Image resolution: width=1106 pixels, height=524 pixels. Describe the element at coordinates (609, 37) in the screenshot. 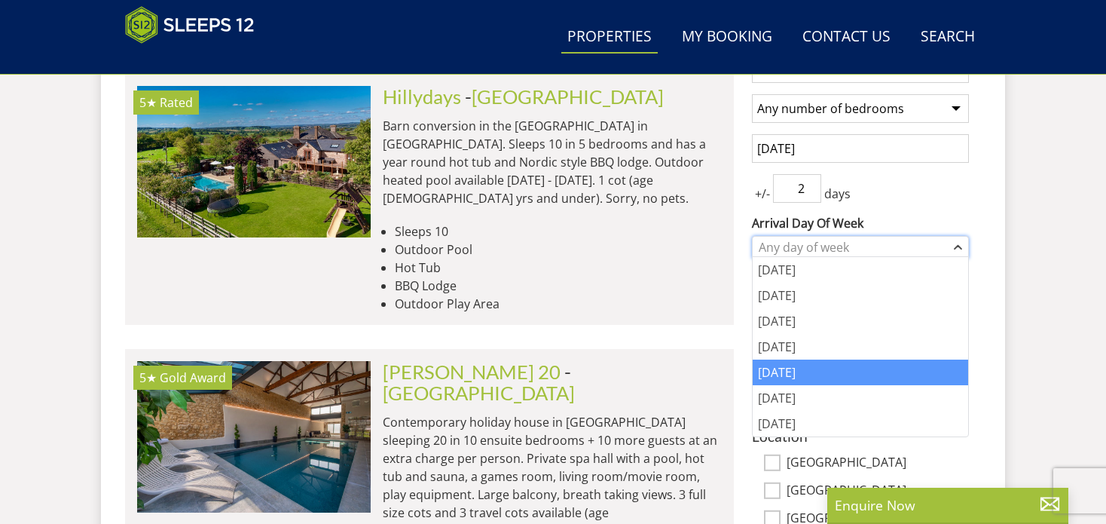

I see `a: Properties` at that location.